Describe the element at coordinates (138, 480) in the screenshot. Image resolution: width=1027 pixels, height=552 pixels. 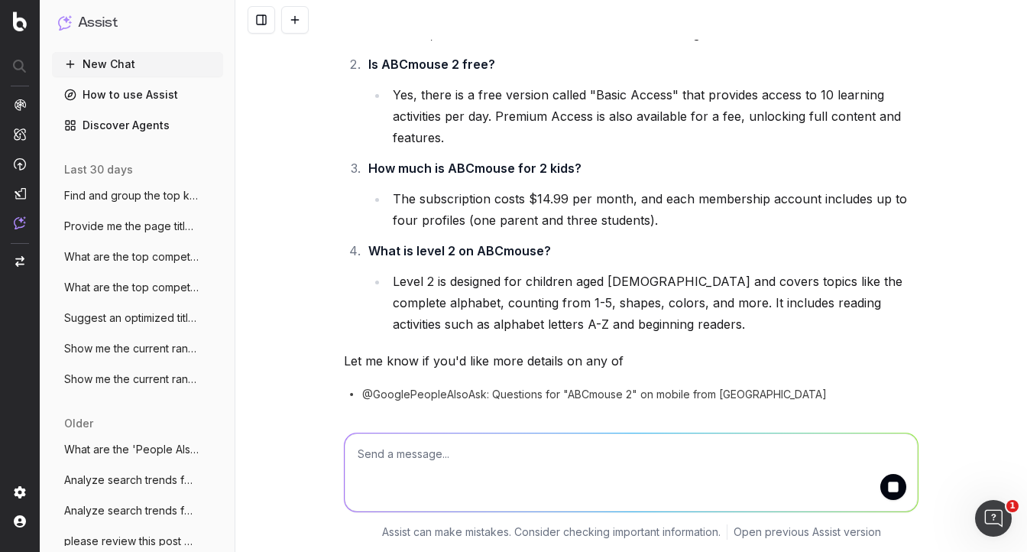
I see `button: Analyze search trends for: Christmas pri` at that location.